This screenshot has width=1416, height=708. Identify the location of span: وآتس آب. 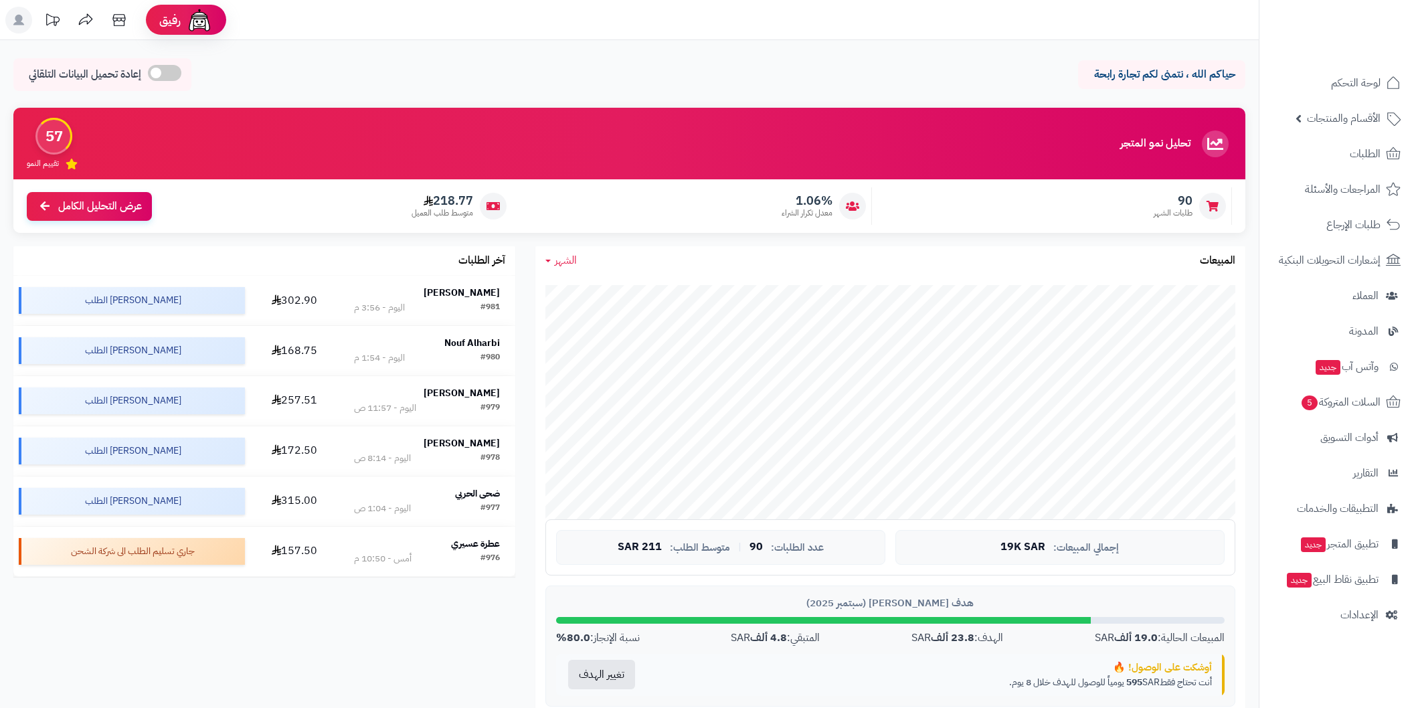
(1347, 367).